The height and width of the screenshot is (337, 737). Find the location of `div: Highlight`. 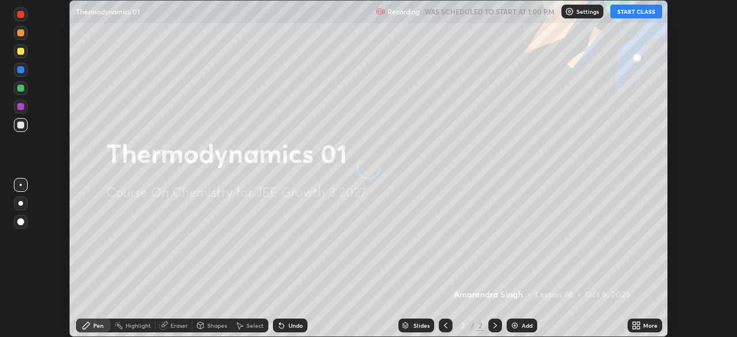

div: Highlight is located at coordinates (138, 325).